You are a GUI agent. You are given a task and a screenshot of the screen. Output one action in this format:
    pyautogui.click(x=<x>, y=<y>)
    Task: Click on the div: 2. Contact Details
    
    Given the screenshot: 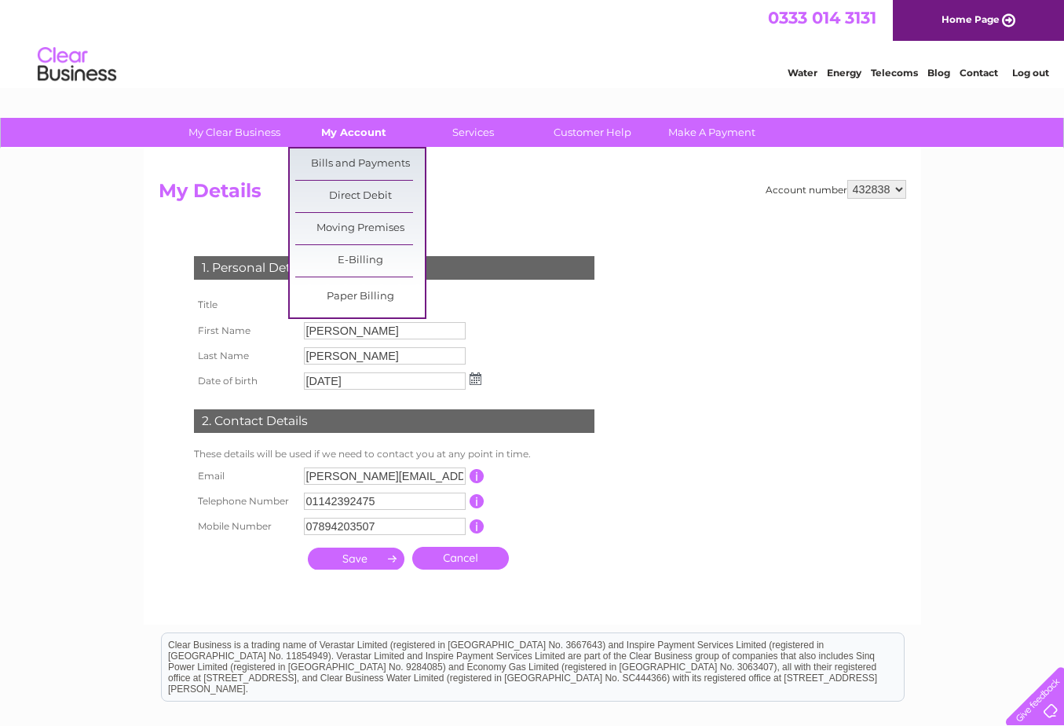 What is the action you would take?
    pyautogui.click(x=394, y=421)
    